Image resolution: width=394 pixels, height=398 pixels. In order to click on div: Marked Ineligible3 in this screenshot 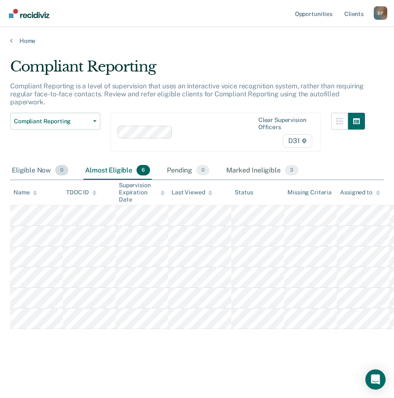, I will do `click(262, 171)`.